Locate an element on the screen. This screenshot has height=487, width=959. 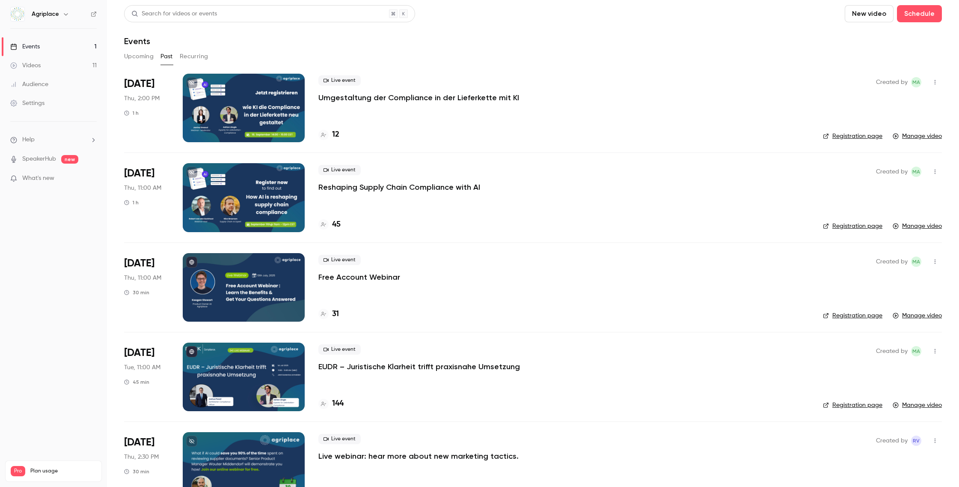
p: Umgestaltung der Compliance in der Lieferkette mit KI is located at coordinates (419, 98).